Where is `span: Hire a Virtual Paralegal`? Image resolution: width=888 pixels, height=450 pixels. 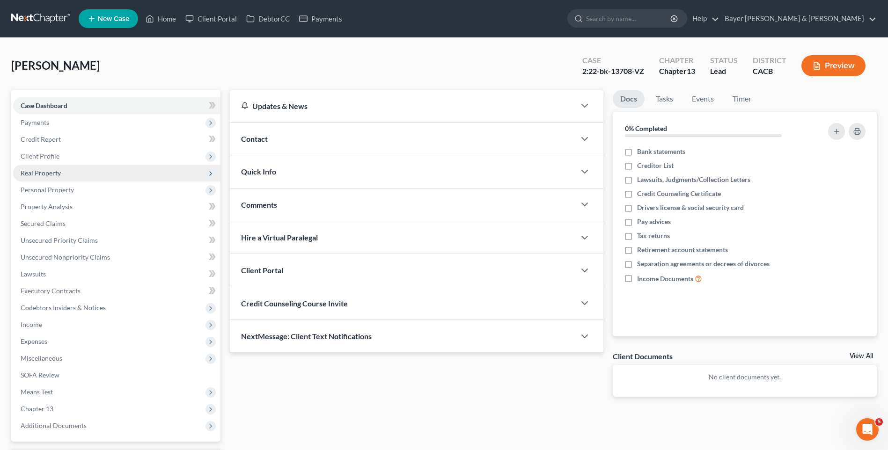
span: Hire a Virtual Paralegal is located at coordinates (279, 237).